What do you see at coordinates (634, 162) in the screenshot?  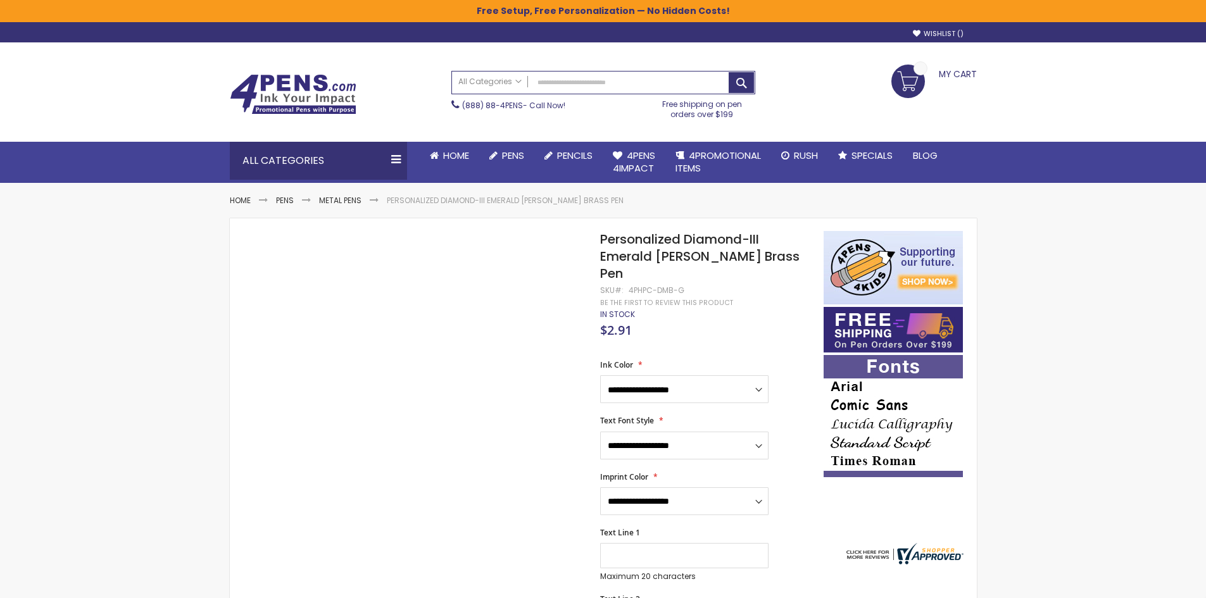 I see `a: 4Pens4impact` at bounding box center [634, 162].